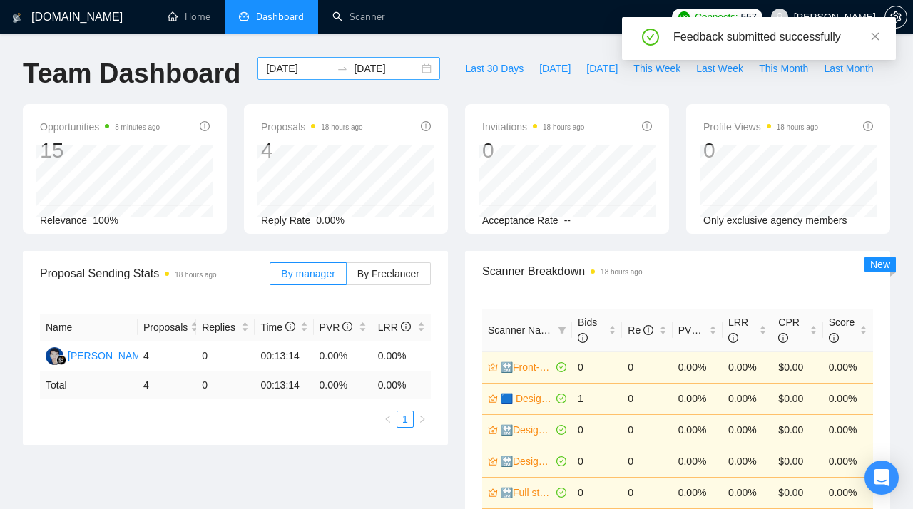 This screenshot has width=913, height=509. Describe the element at coordinates (494, 68) in the screenshot. I see `button: Last 30 Days` at that location.